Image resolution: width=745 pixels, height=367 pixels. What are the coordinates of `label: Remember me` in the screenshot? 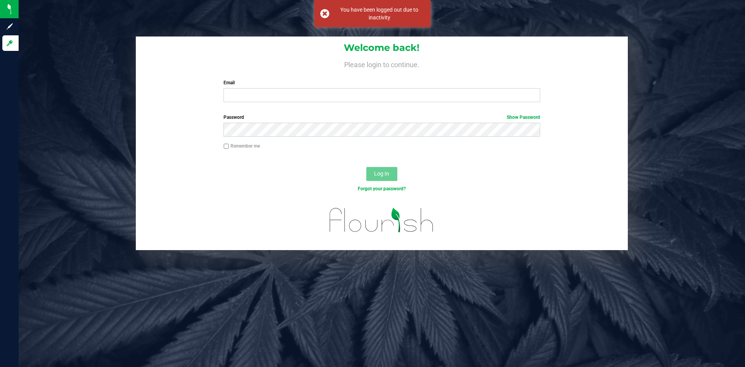 It's located at (242, 146).